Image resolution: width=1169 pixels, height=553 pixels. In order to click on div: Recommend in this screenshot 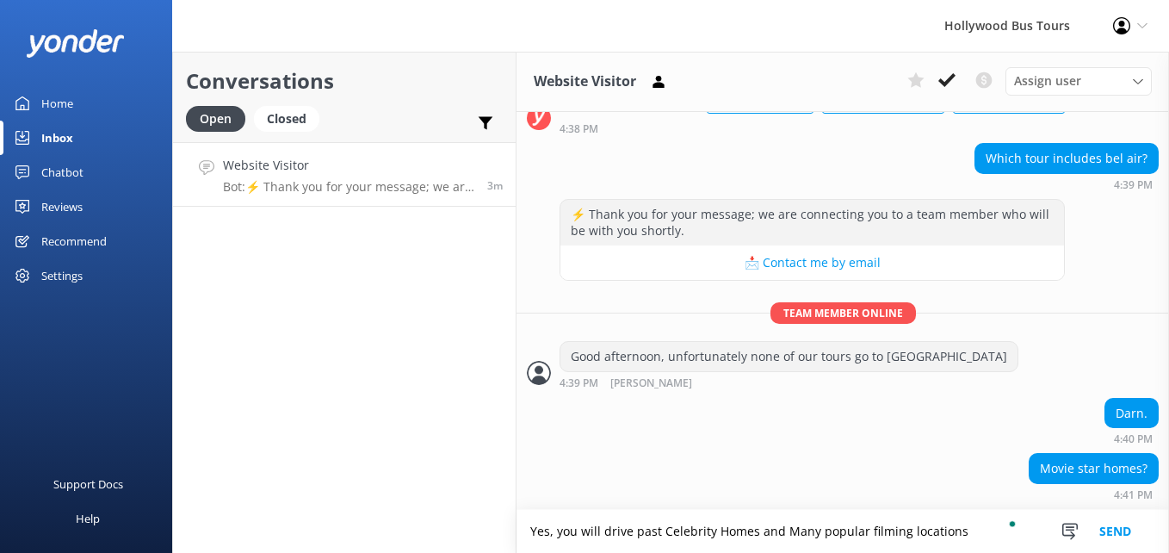, I will do `click(74, 241)`.